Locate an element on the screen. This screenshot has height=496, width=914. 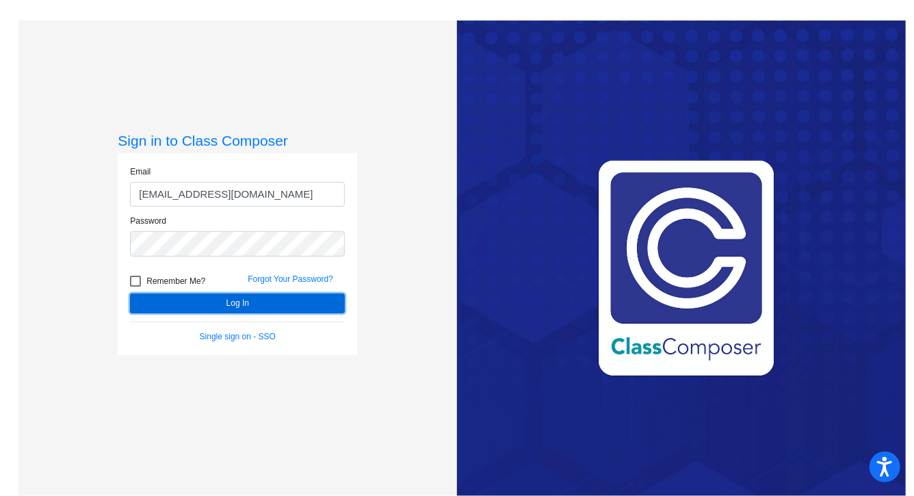
button: Log In is located at coordinates (238, 303).